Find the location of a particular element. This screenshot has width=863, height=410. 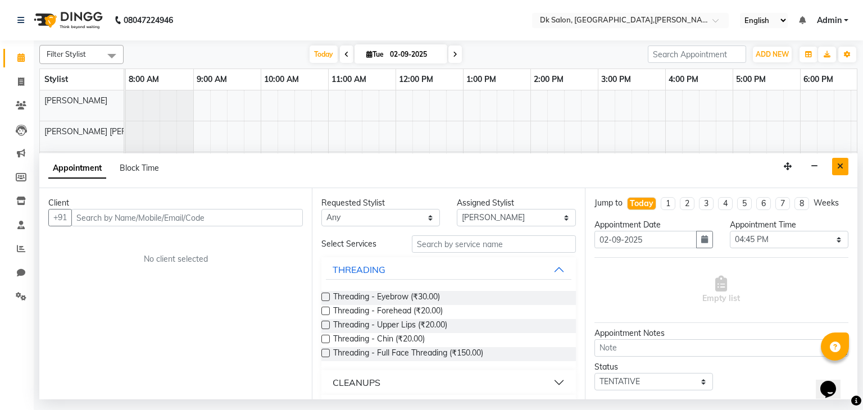

input: Search by service name is located at coordinates (494, 244).